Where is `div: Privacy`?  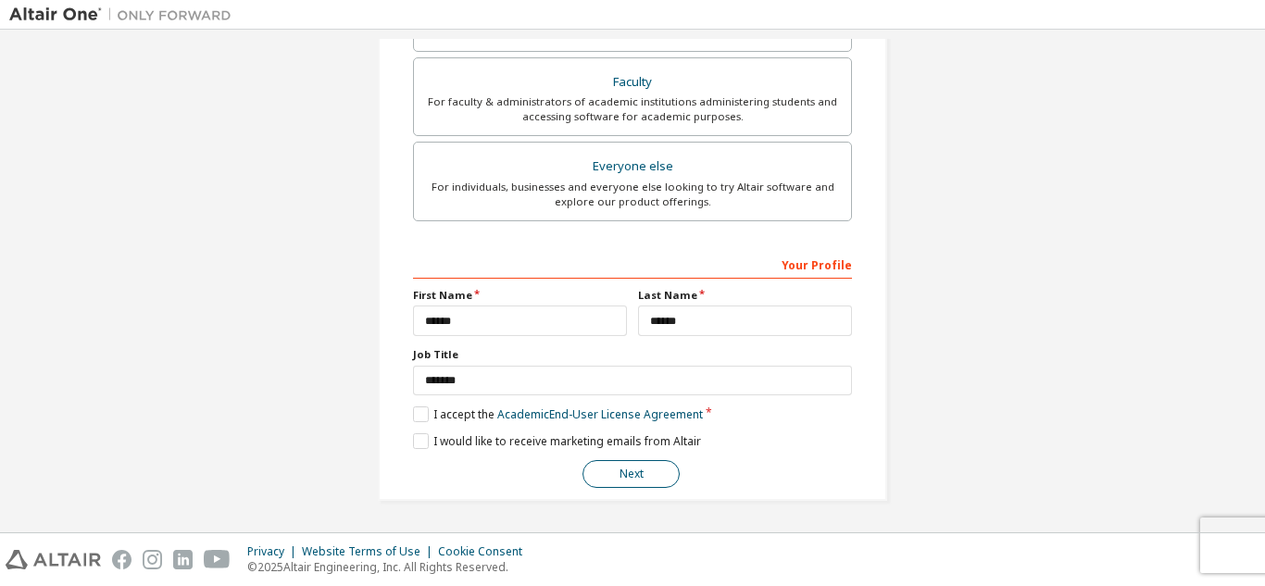
div: Privacy is located at coordinates (274, 552).